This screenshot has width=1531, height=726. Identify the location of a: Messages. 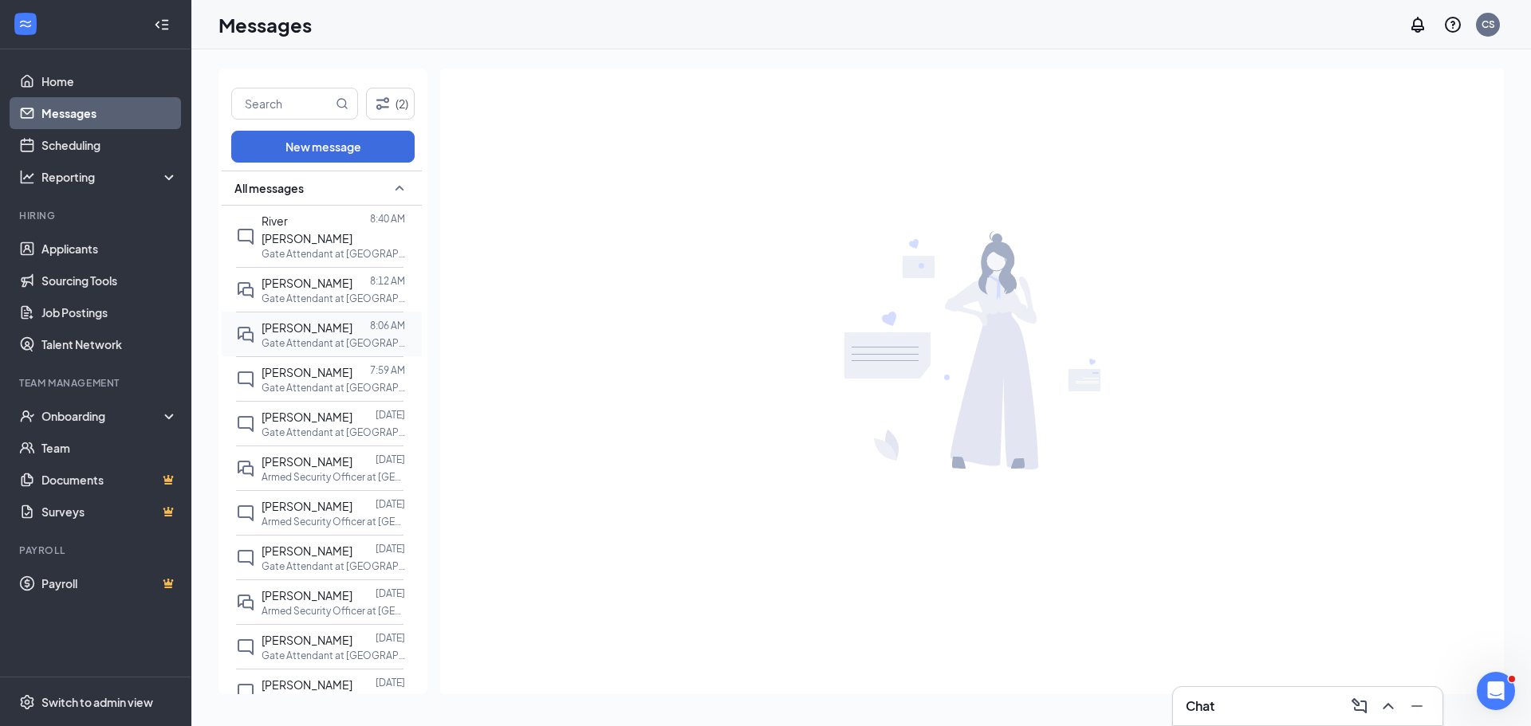
(109, 113).